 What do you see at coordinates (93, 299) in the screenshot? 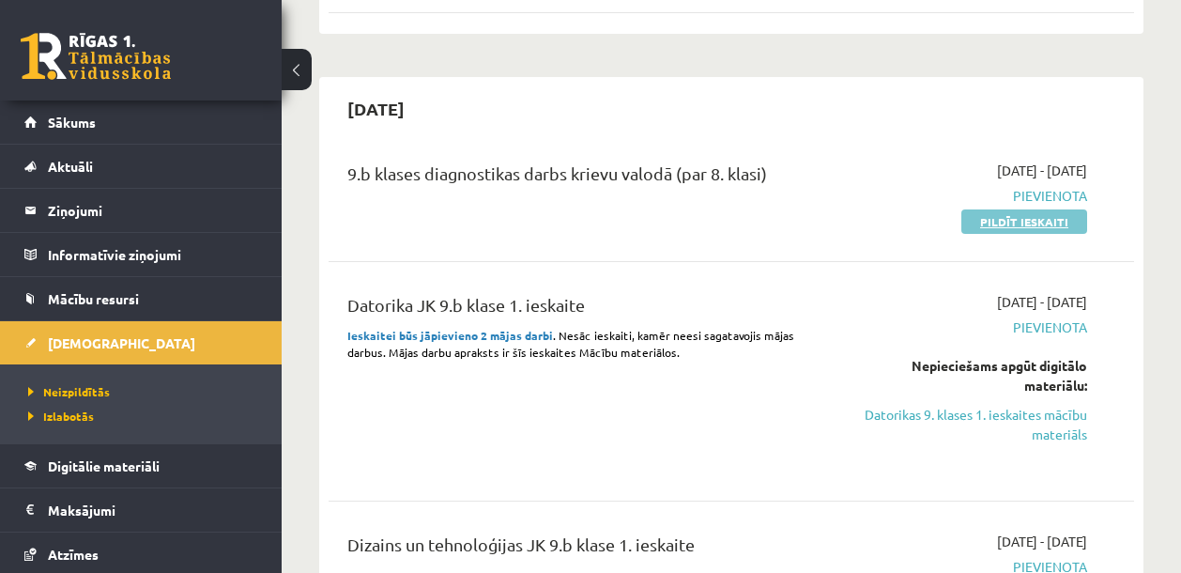
I see `span: Mācību resursi` at bounding box center [93, 299].